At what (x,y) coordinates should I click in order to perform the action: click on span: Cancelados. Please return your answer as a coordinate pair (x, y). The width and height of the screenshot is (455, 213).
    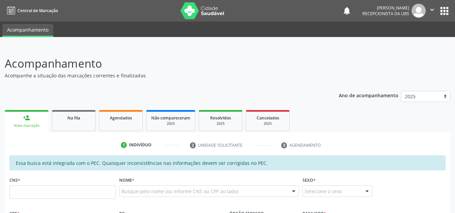
    Looking at the image, I should click on (268, 118).